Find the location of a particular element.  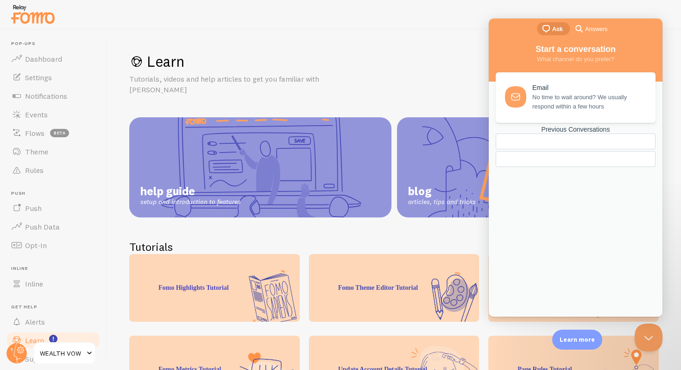

span: Pop-ups is located at coordinates (56, 44).